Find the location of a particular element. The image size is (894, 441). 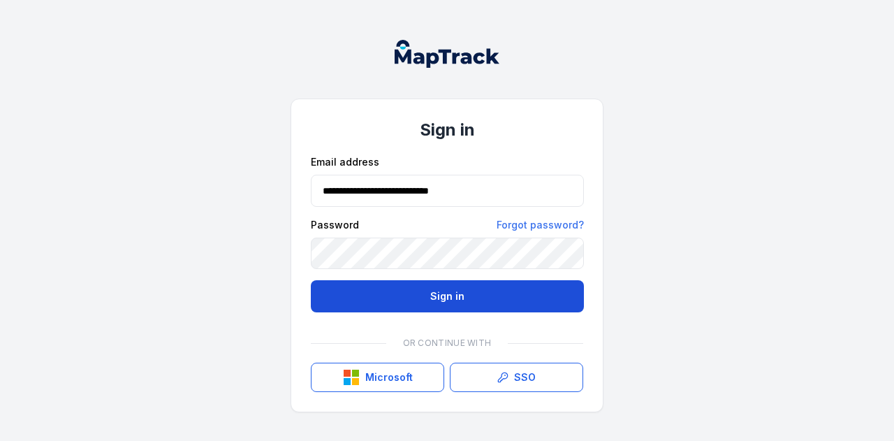

a: Forgot password? is located at coordinates (540, 225).